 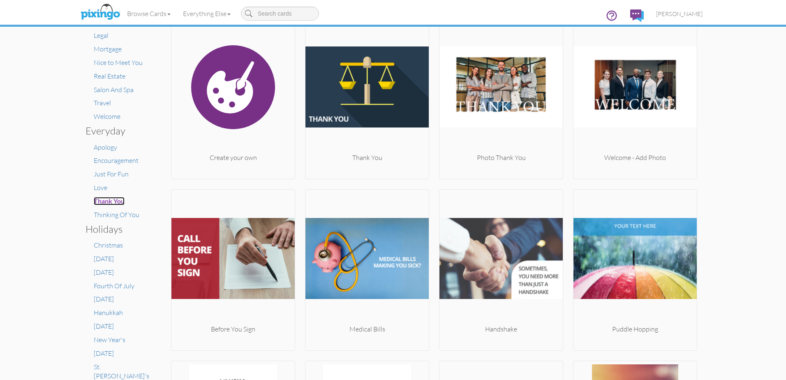 I want to click on div: Photo Thank You, so click(x=501, y=158).